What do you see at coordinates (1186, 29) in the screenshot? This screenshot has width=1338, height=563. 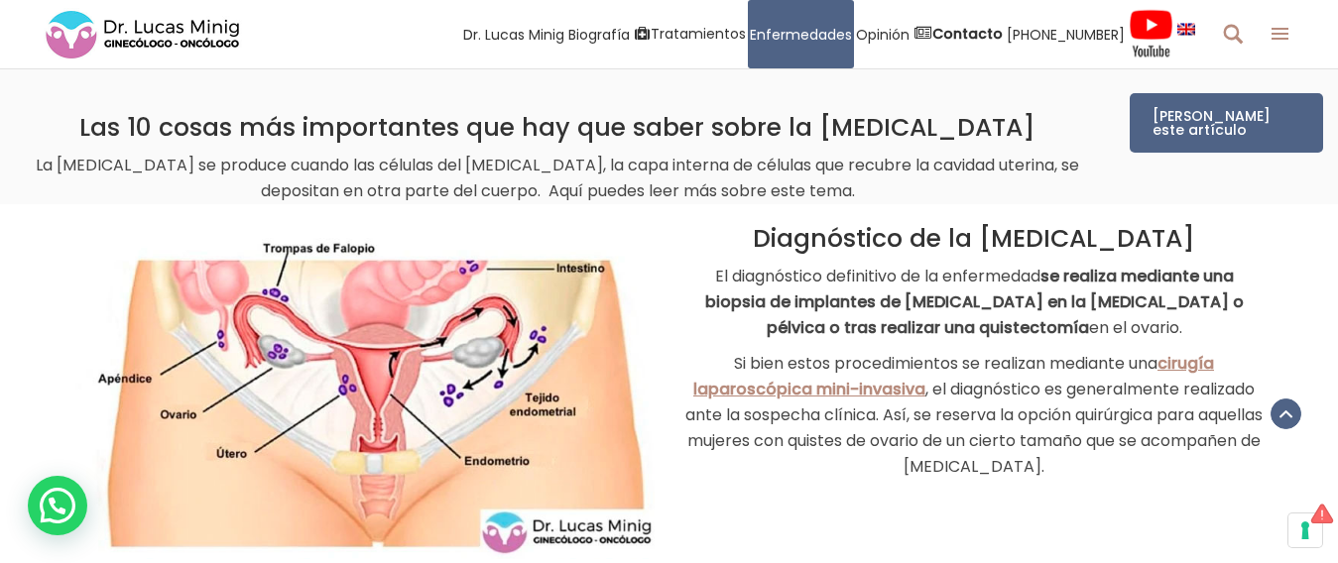 I see `img: language english` at bounding box center [1186, 29].